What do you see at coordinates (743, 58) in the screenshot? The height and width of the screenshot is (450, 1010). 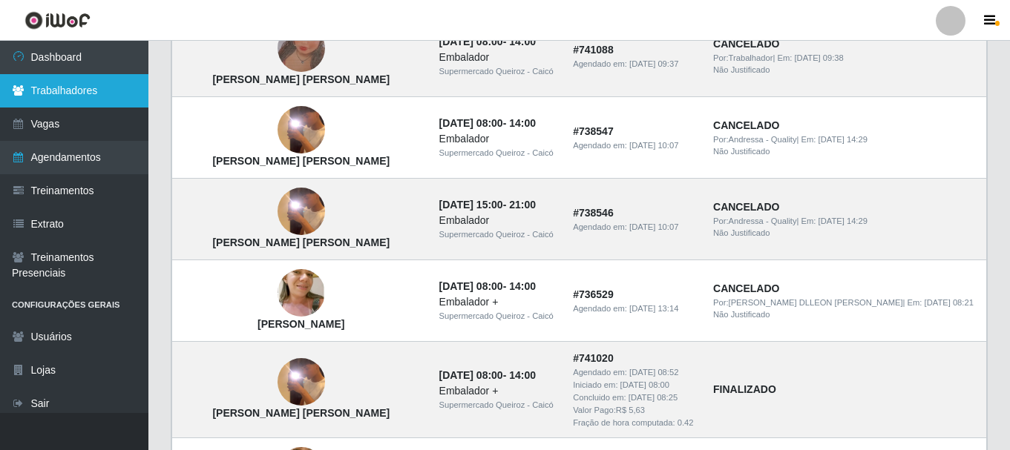 I see `span: Por: Trabalhador` at bounding box center [743, 58].